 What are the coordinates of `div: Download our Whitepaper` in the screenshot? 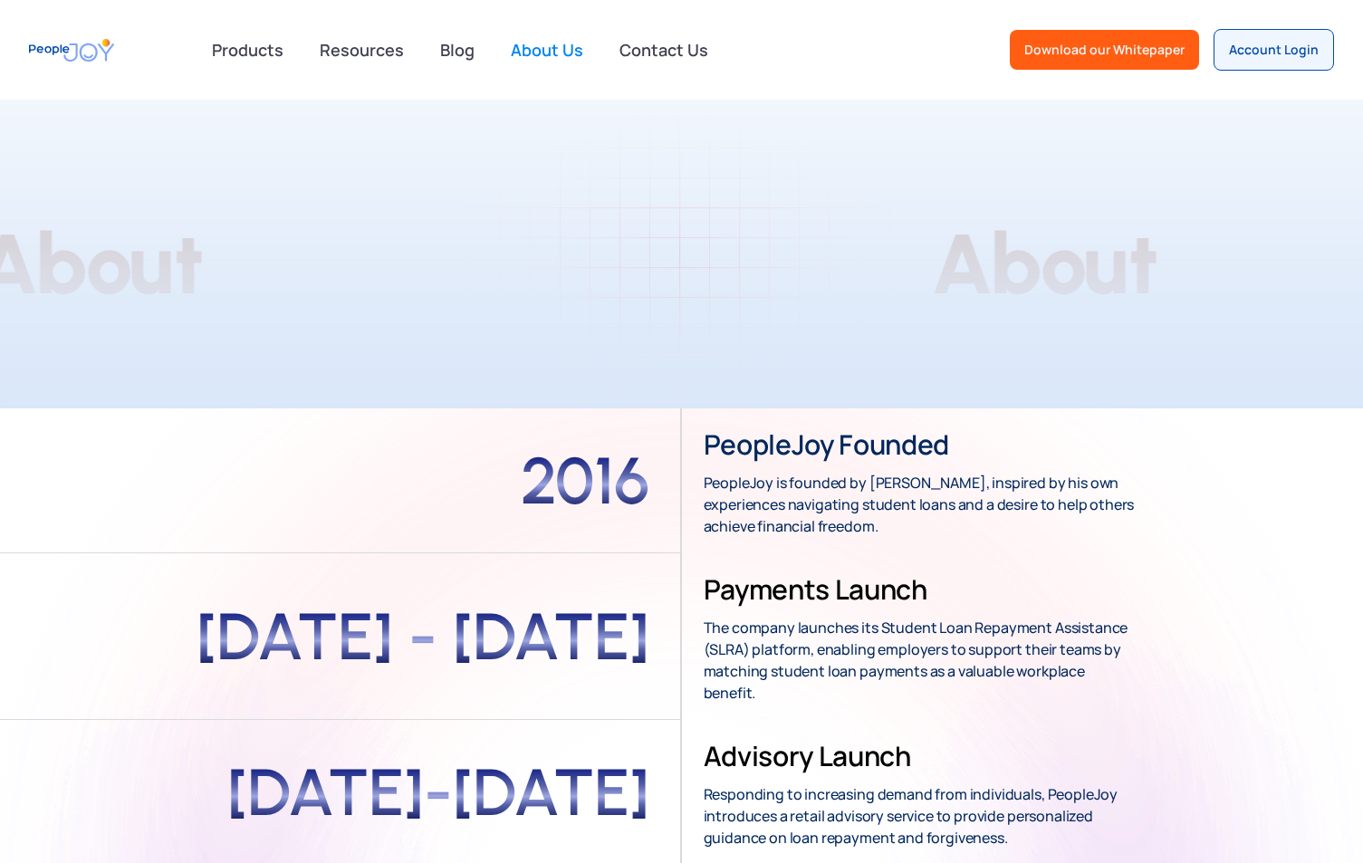 It's located at (1104, 50).